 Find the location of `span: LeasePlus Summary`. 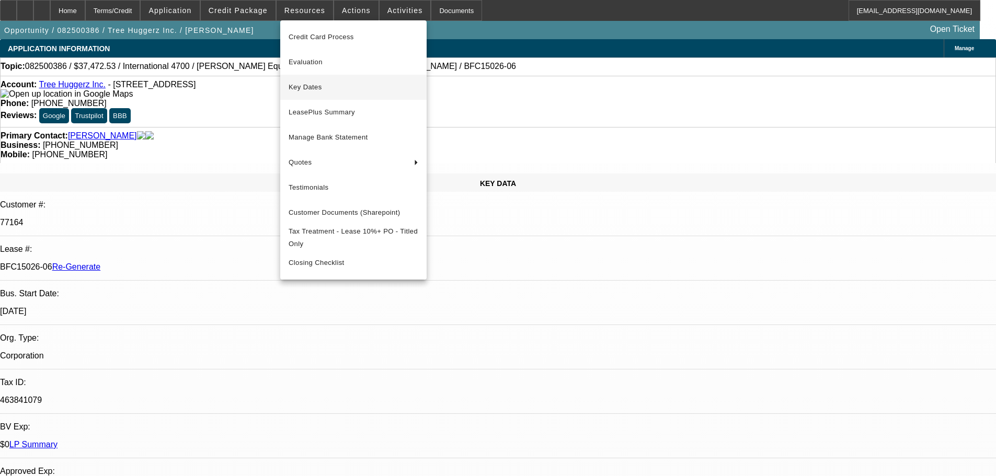

span: LeasePlus Summary is located at coordinates (353, 112).